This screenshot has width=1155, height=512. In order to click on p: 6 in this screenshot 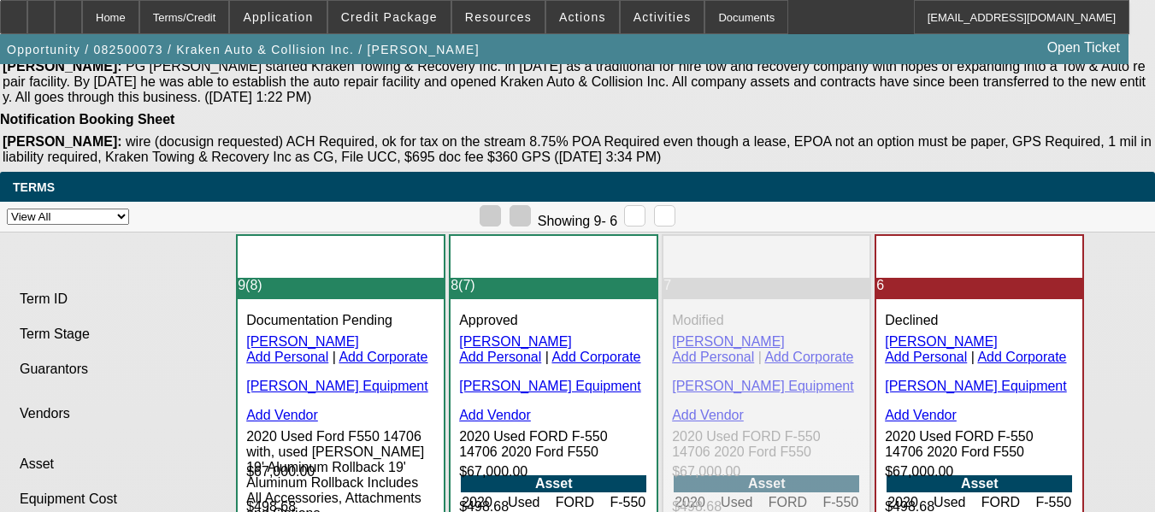, I will do `click(974, 285)`.